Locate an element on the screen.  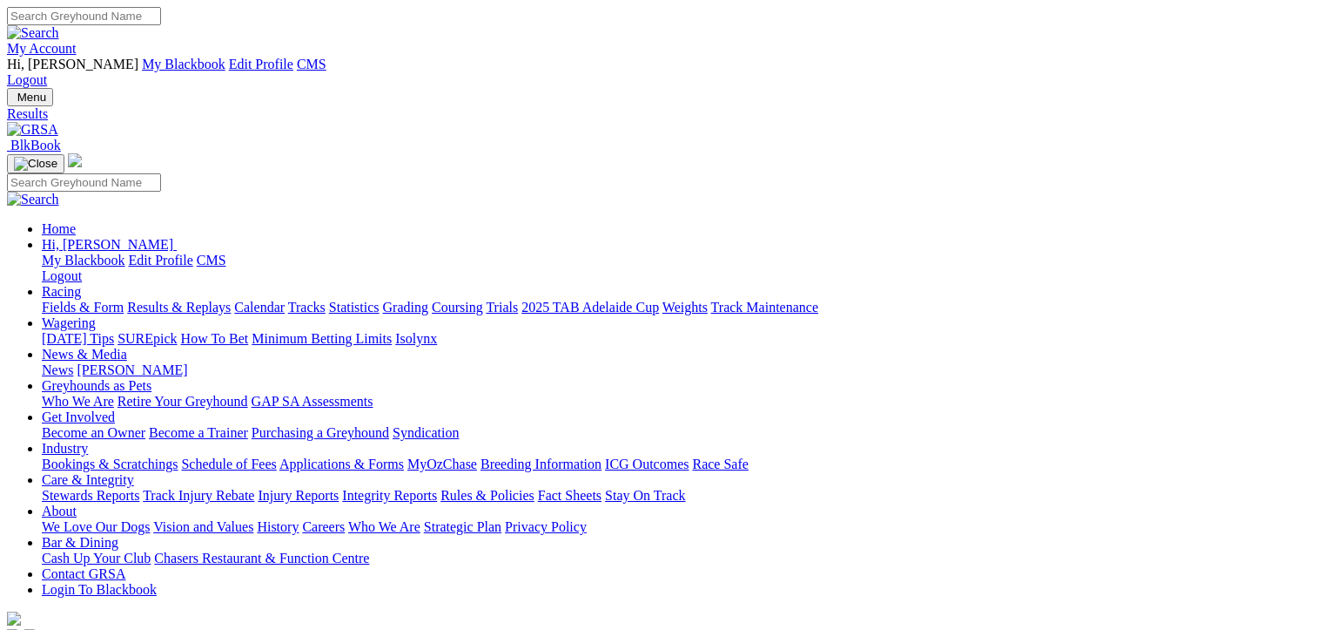
a: Home is located at coordinates (58, 228).